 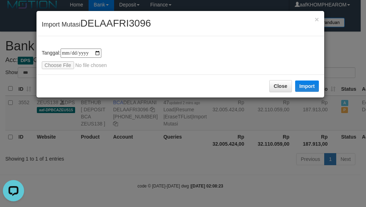 I want to click on span: DELAAFRI3096, so click(x=116, y=23).